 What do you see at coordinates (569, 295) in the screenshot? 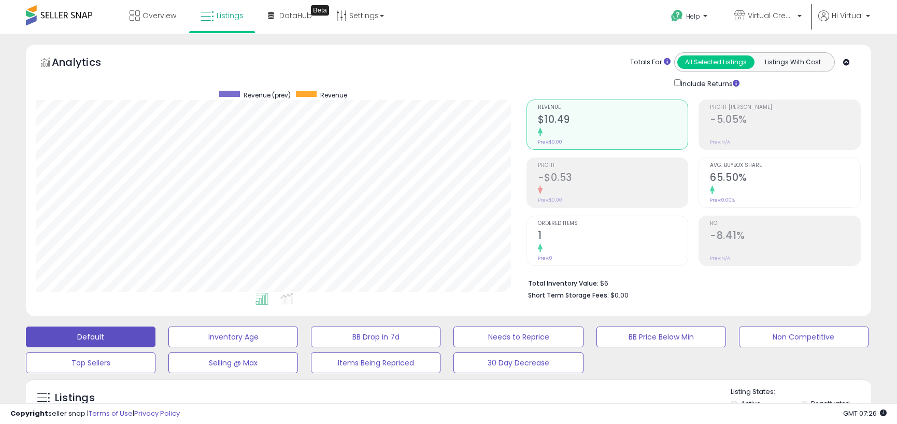
I see `b: Short Term Storage Fees:` at bounding box center [569, 295].